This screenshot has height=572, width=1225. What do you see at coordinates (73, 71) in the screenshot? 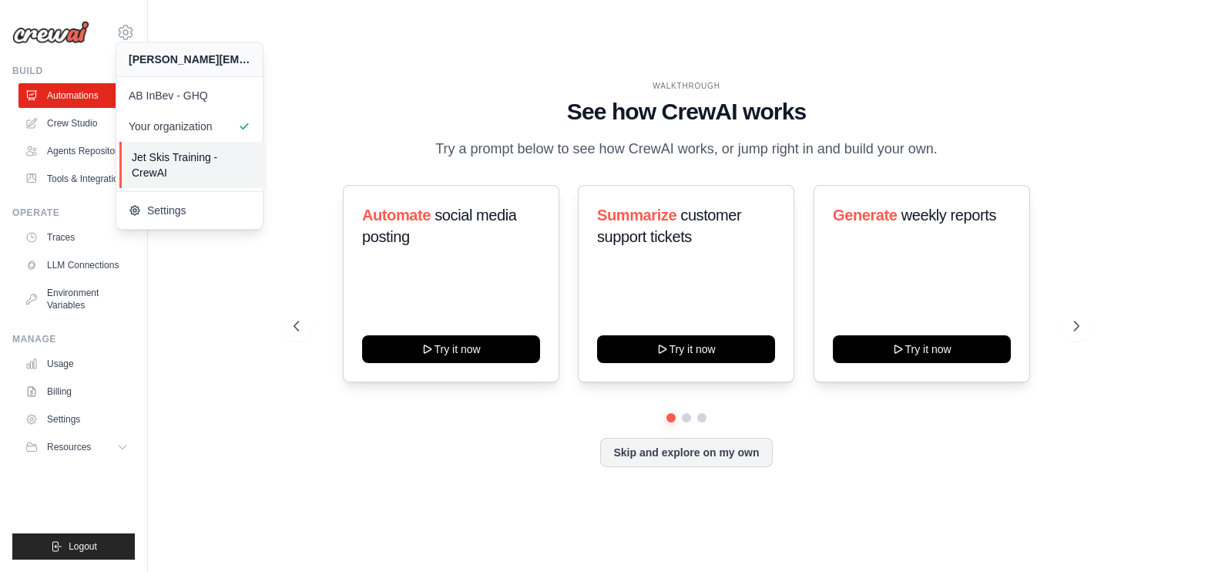
I see `div: Build` at bounding box center [73, 71].